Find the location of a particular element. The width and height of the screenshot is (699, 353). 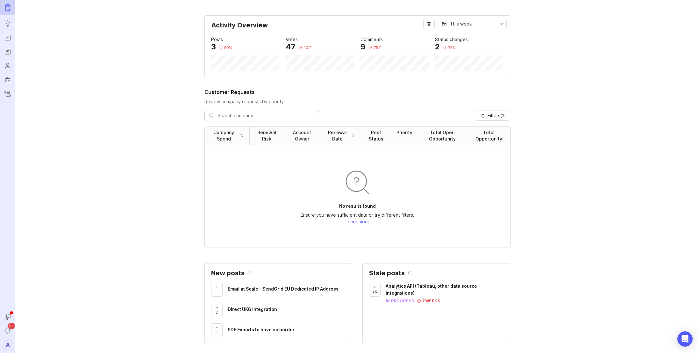

div: 10 % is located at coordinates (308, 47).